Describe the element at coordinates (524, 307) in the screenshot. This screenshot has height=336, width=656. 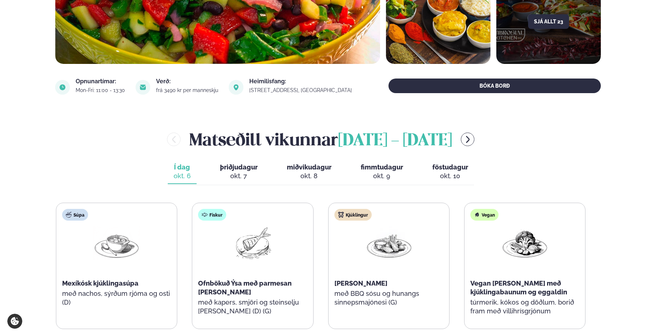
I see `p: túrmerik, kókos og döðlum, borið fram með villihrísgrjónum` at that location.